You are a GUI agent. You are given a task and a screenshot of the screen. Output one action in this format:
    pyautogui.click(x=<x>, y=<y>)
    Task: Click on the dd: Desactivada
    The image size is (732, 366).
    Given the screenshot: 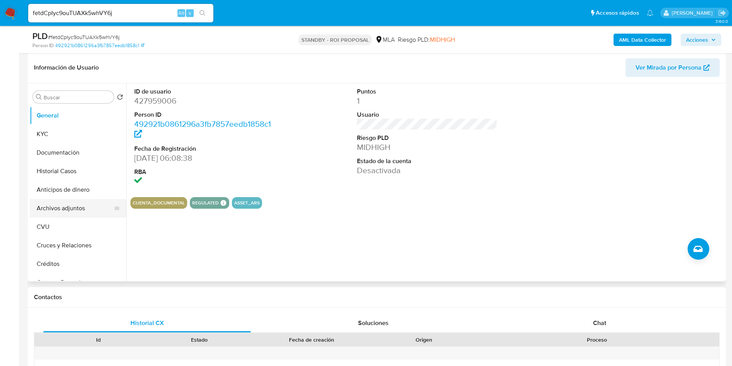 What is the action you would take?
    pyautogui.click(x=427, y=170)
    